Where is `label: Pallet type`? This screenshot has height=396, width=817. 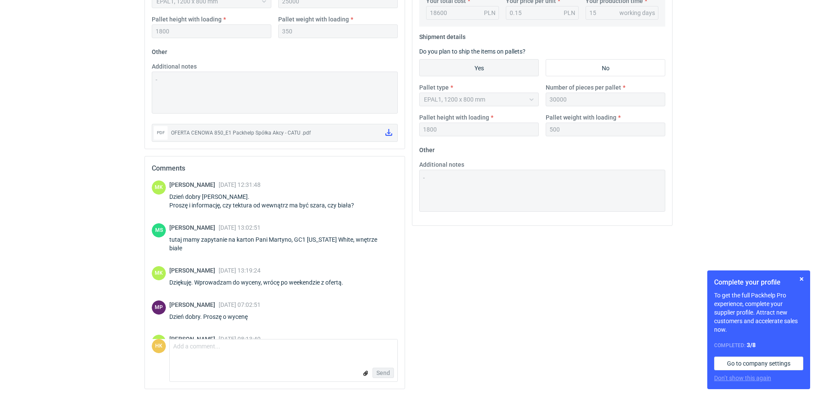 label: Pallet type is located at coordinates (434, 87).